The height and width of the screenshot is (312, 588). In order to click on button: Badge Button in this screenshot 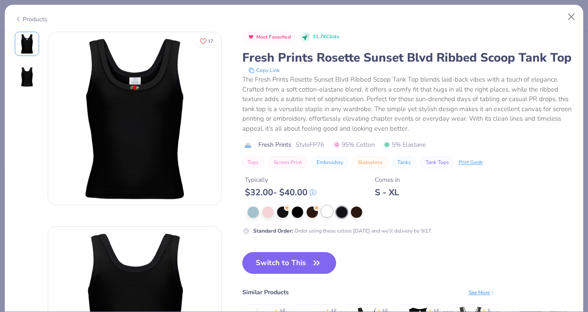, I will do `click(269, 37)`.